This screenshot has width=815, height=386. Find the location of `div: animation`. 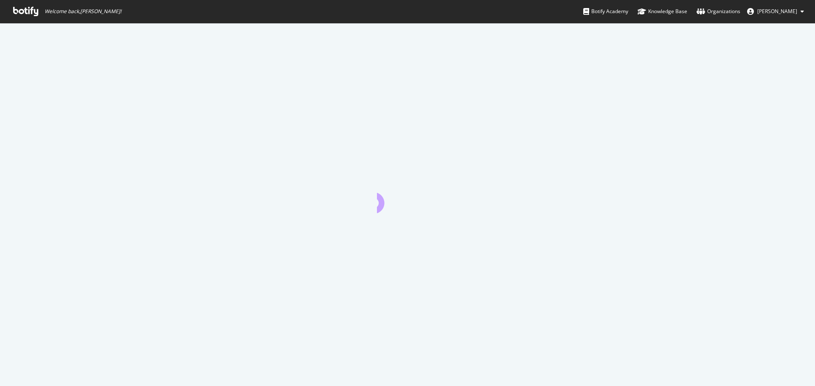

div: animation is located at coordinates (407, 198).